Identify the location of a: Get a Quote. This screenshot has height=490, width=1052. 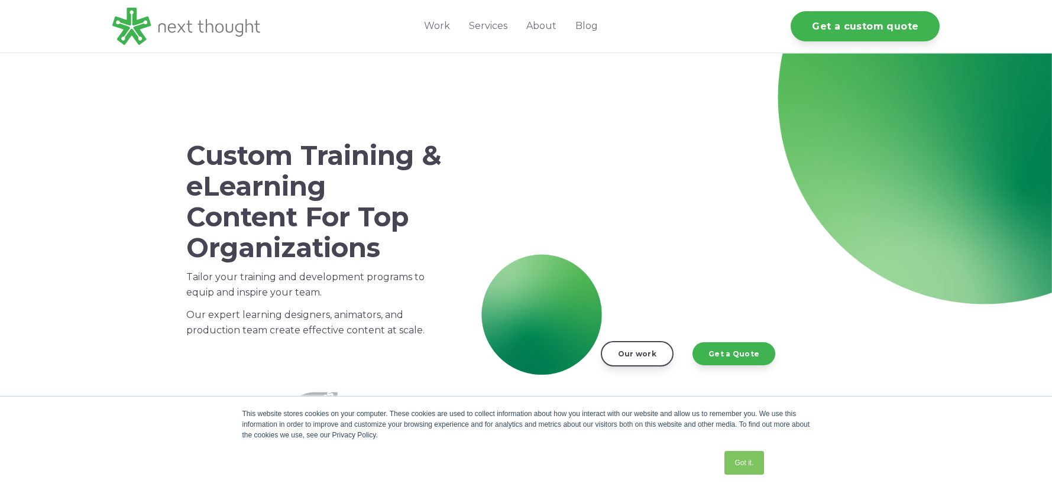
(734, 354).